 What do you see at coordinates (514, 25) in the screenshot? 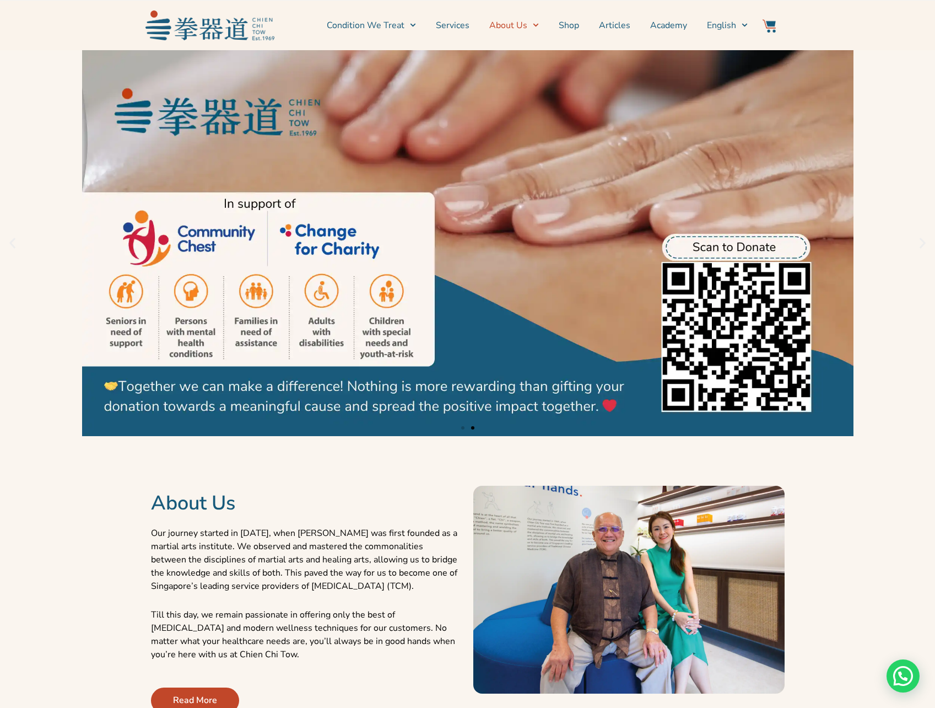
I see `a: About Us` at bounding box center [514, 25].